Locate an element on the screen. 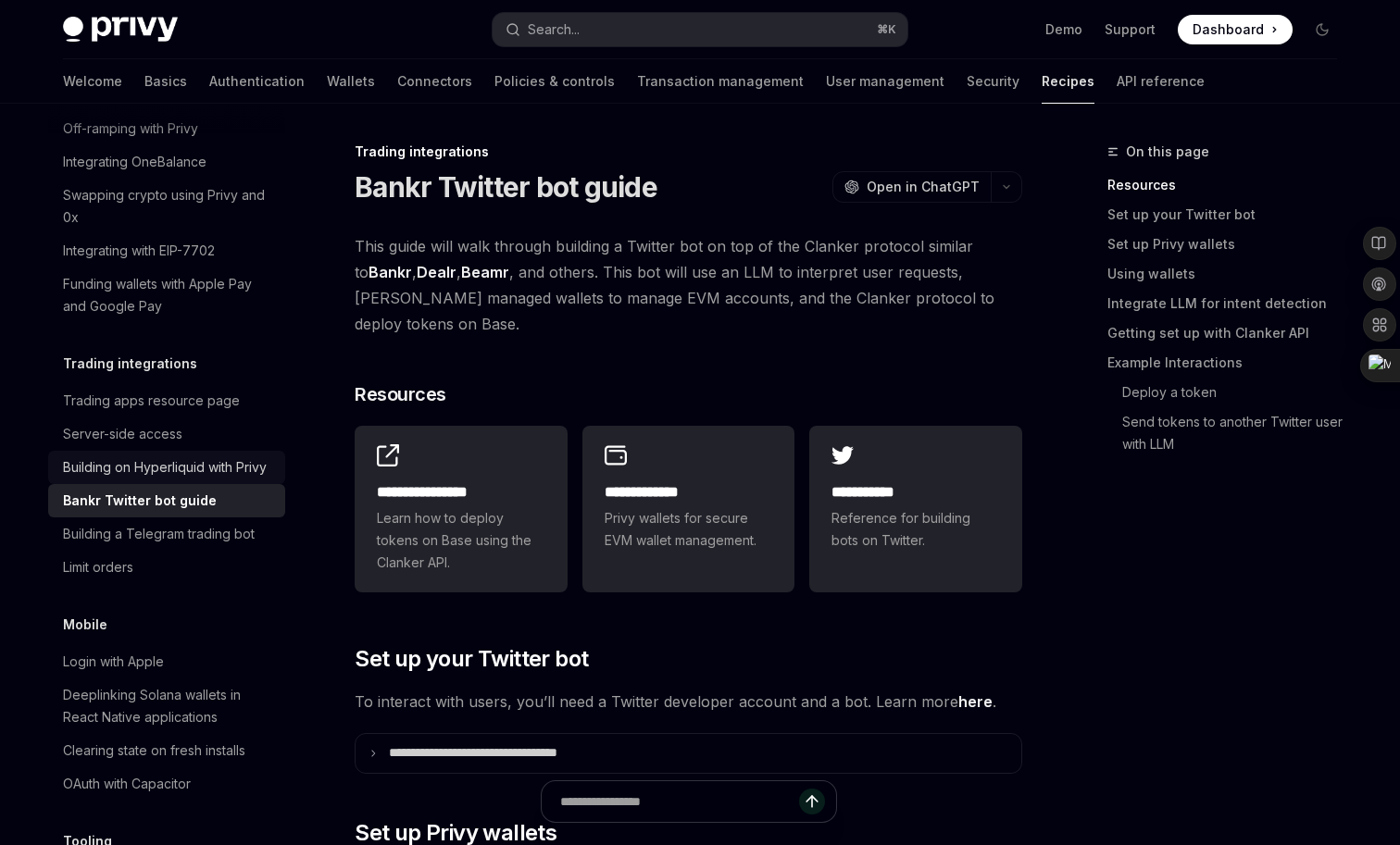 The image size is (1400, 845). div: Limit orders is located at coordinates (98, 568).